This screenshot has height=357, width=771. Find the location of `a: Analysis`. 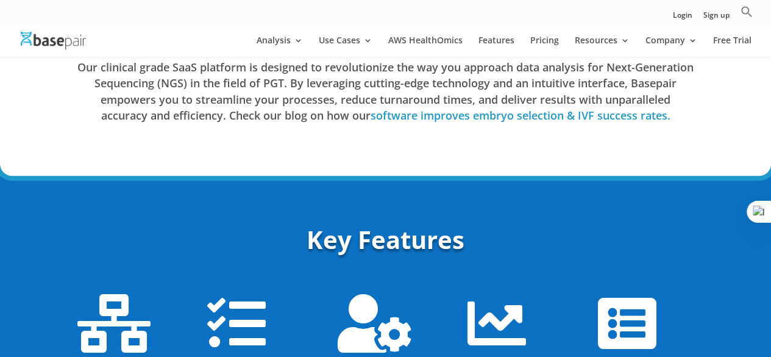

a: Analysis is located at coordinates (280, 46).